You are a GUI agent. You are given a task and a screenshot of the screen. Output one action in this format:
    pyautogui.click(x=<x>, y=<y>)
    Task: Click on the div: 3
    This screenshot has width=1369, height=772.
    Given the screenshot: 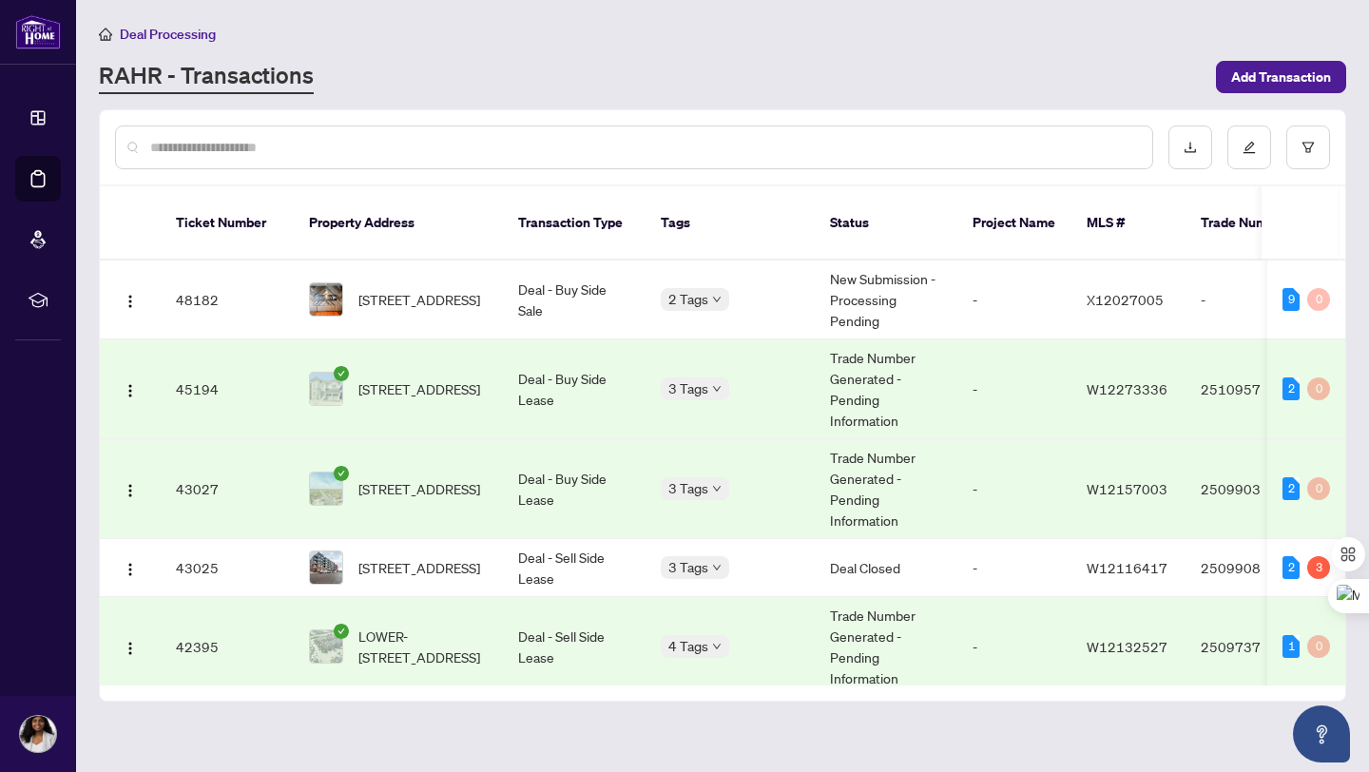 What is the action you would take?
    pyautogui.click(x=1319, y=568)
    